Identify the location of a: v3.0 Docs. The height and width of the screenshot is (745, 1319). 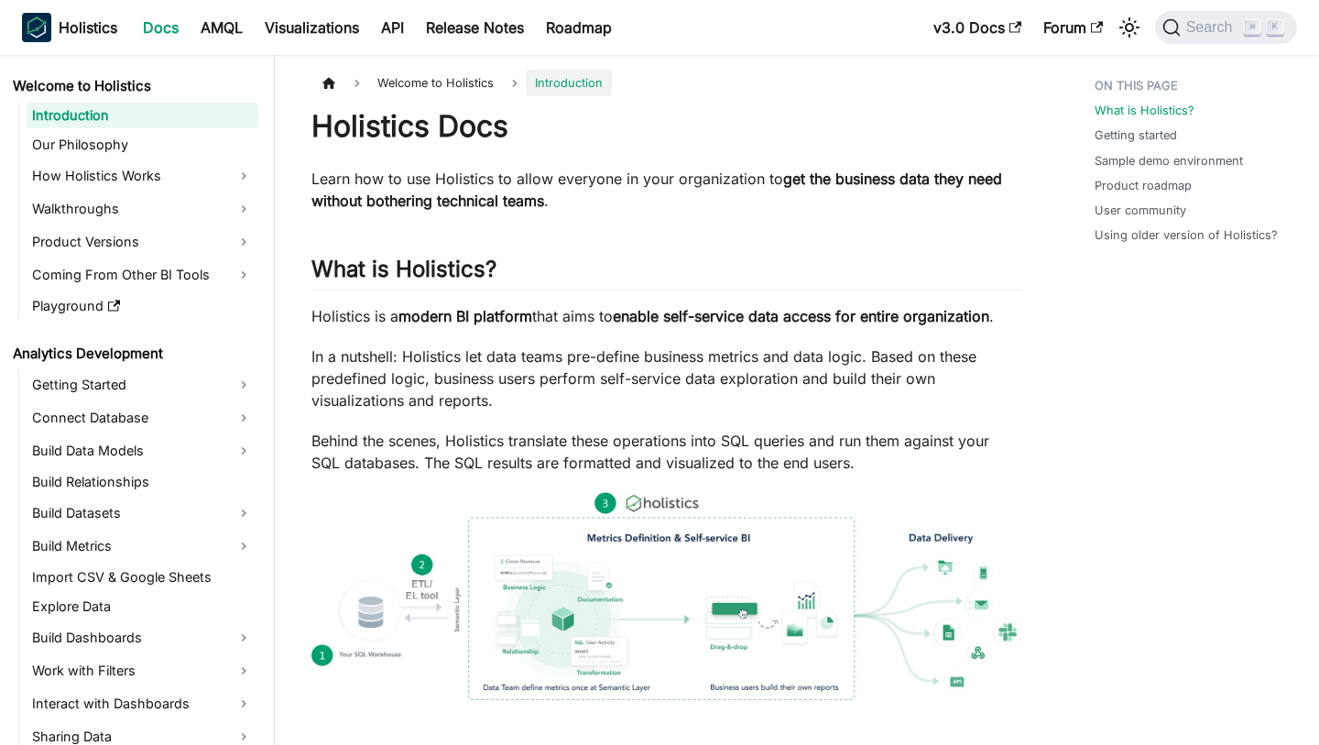
(977, 27).